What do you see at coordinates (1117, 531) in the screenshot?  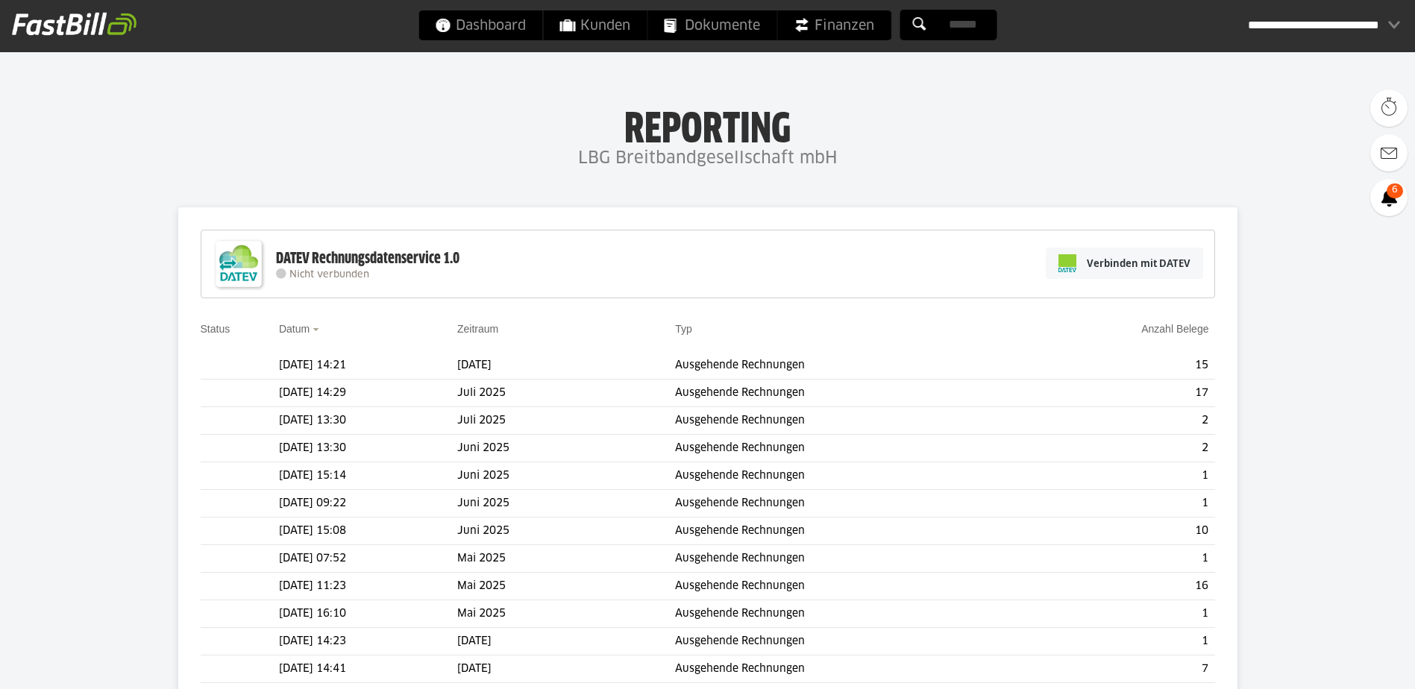 I see `td: 10` at bounding box center [1117, 531].